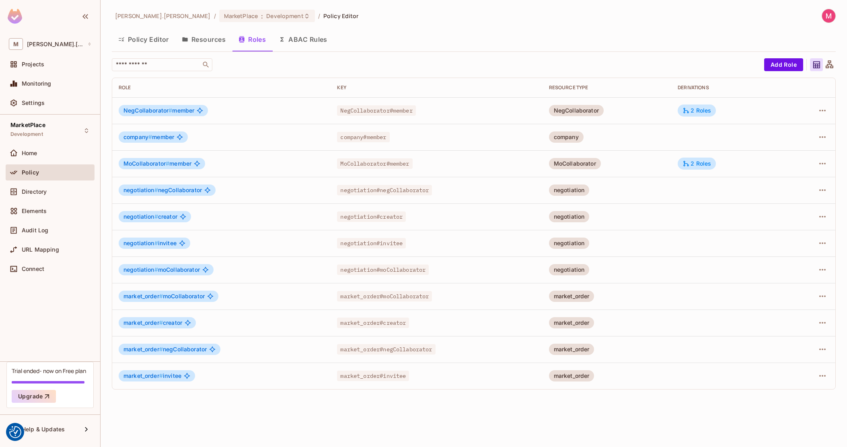  Describe the element at coordinates (37, 84) in the screenshot. I see `span: Monitoring` at that location.